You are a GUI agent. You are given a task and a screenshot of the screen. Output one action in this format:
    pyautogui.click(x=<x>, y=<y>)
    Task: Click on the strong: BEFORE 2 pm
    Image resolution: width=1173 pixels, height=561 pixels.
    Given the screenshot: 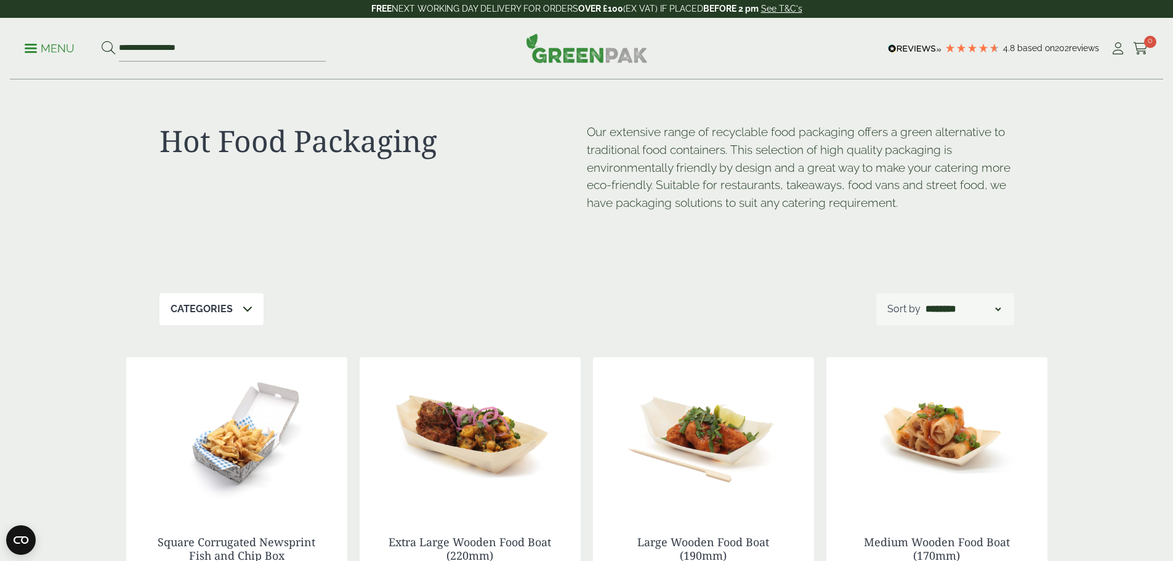 What is the action you would take?
    pyautogui.click(x=731, y=9)
    